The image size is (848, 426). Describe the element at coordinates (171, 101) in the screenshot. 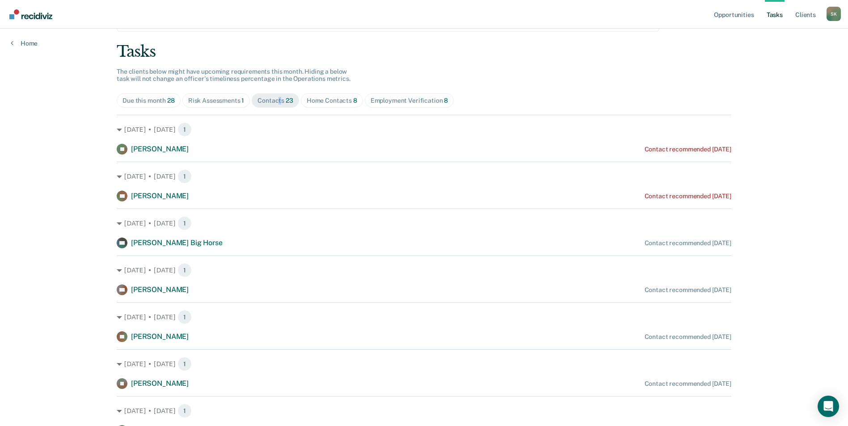

I see `span: 28` at that location.